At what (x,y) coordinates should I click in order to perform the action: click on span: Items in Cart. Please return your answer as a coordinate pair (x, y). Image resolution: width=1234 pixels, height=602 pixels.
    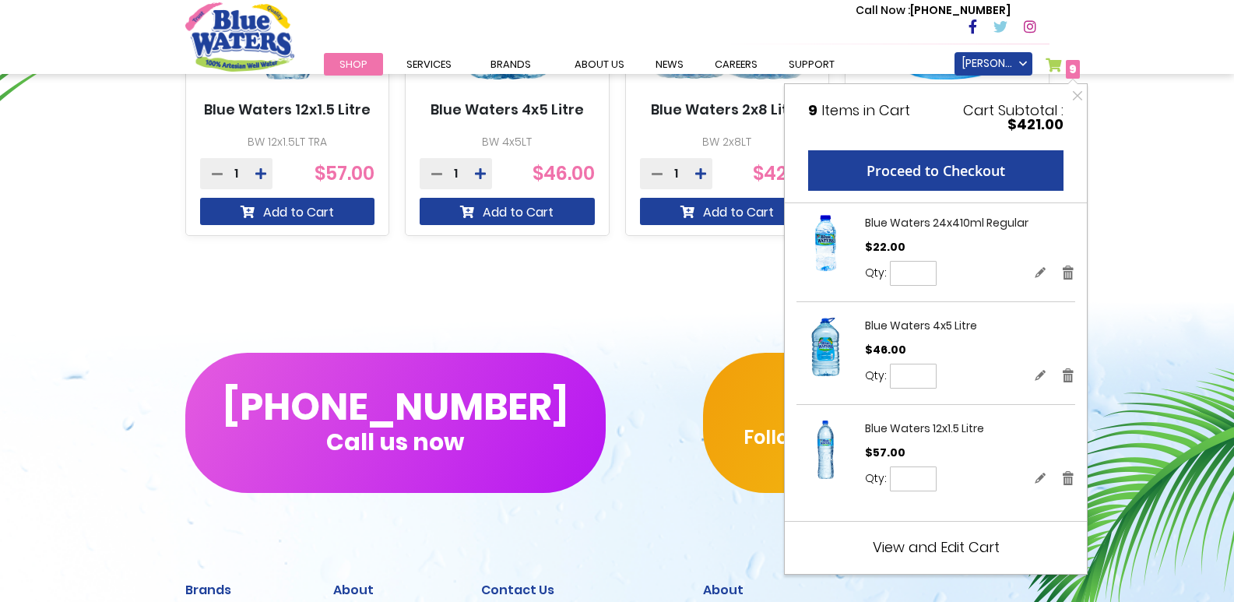
    Looking at the image, I should click on (866, 110).